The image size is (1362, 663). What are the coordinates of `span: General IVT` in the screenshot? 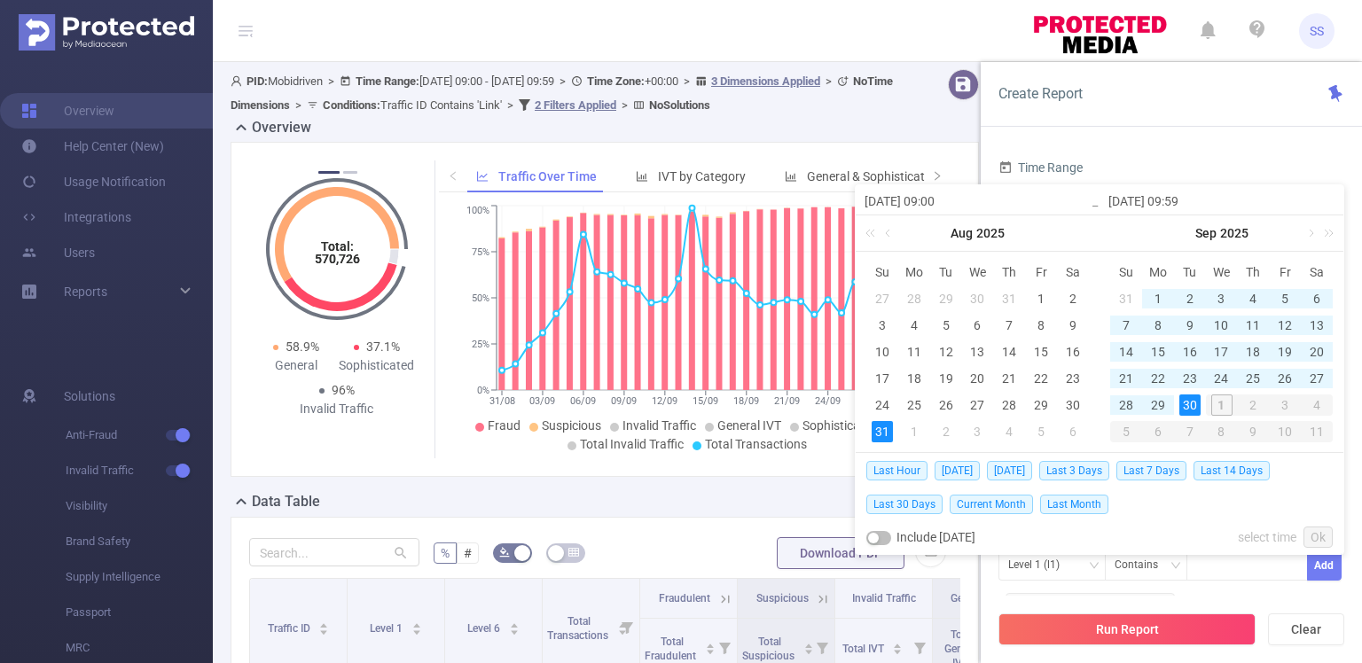 It's located at (749, 426).